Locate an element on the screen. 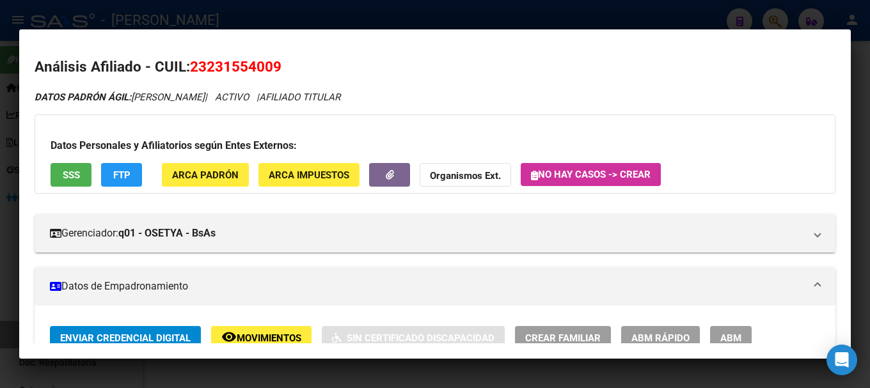 The image size is (870, 388). span: No hay casos -> Crear is located at coordinates (590, 175).